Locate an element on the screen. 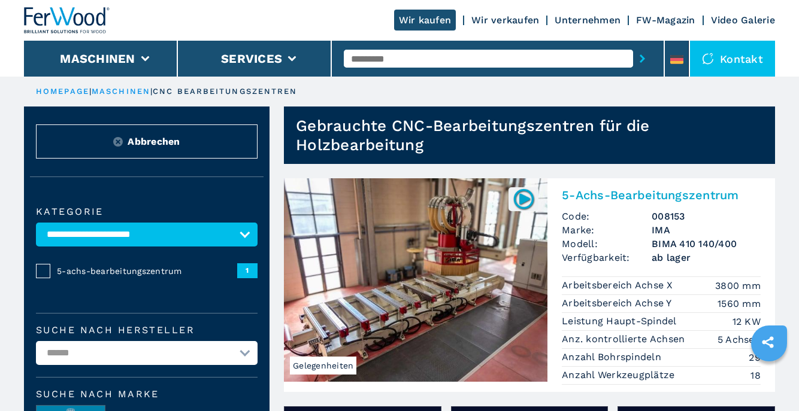  span: 5-achs-bearbeitungszentrum is located at coordinates (147, 271).